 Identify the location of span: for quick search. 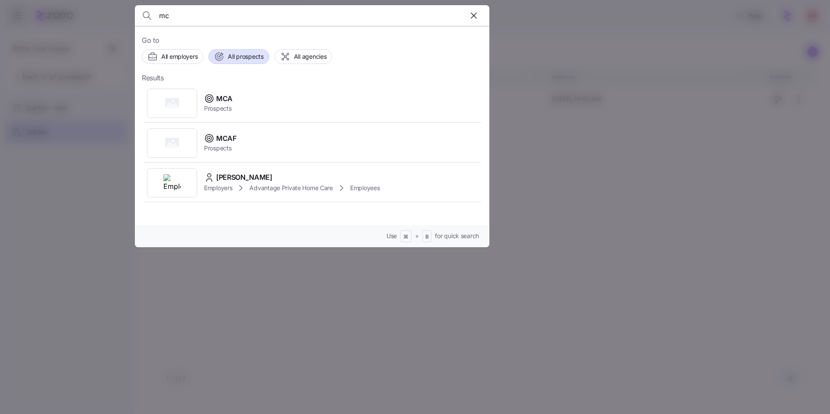
(457, 236).